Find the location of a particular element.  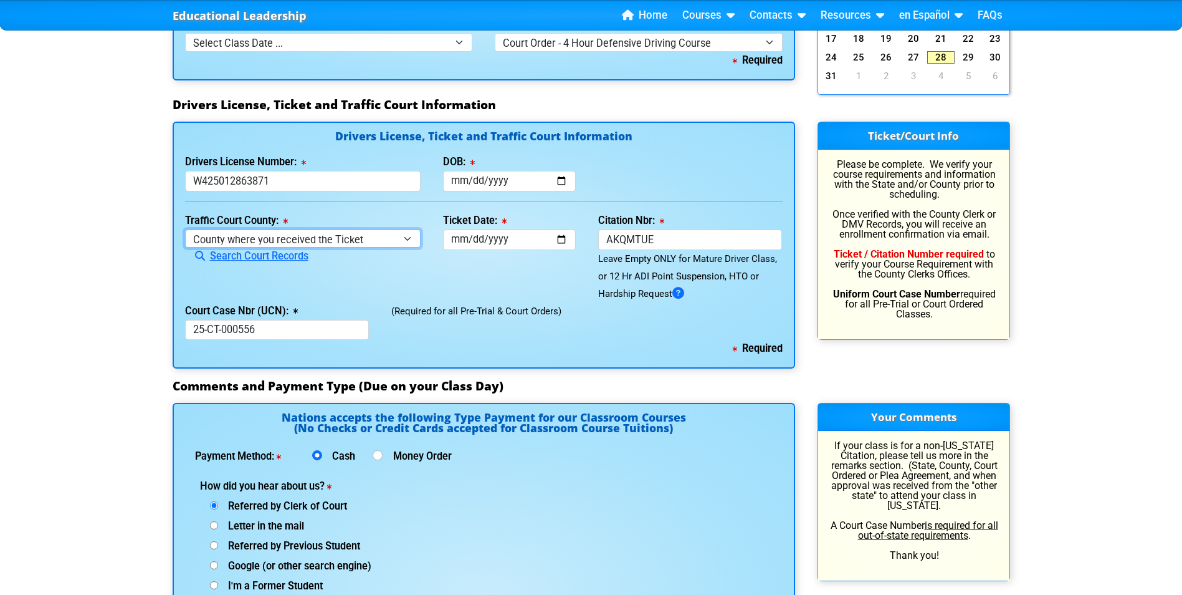

a: Resources is located at coordinates (853, 16).